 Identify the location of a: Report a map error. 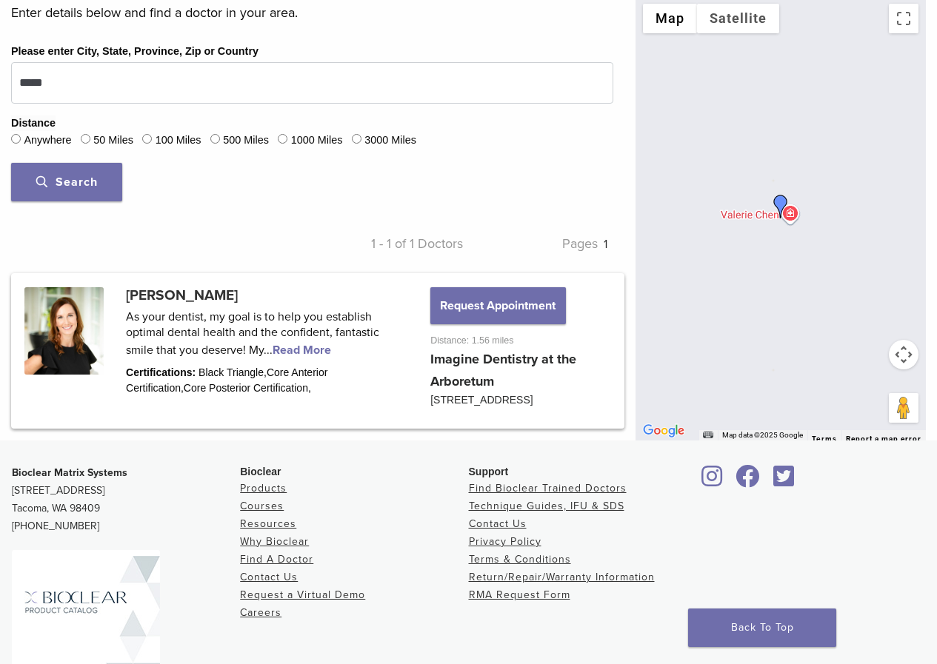
(884, 438).